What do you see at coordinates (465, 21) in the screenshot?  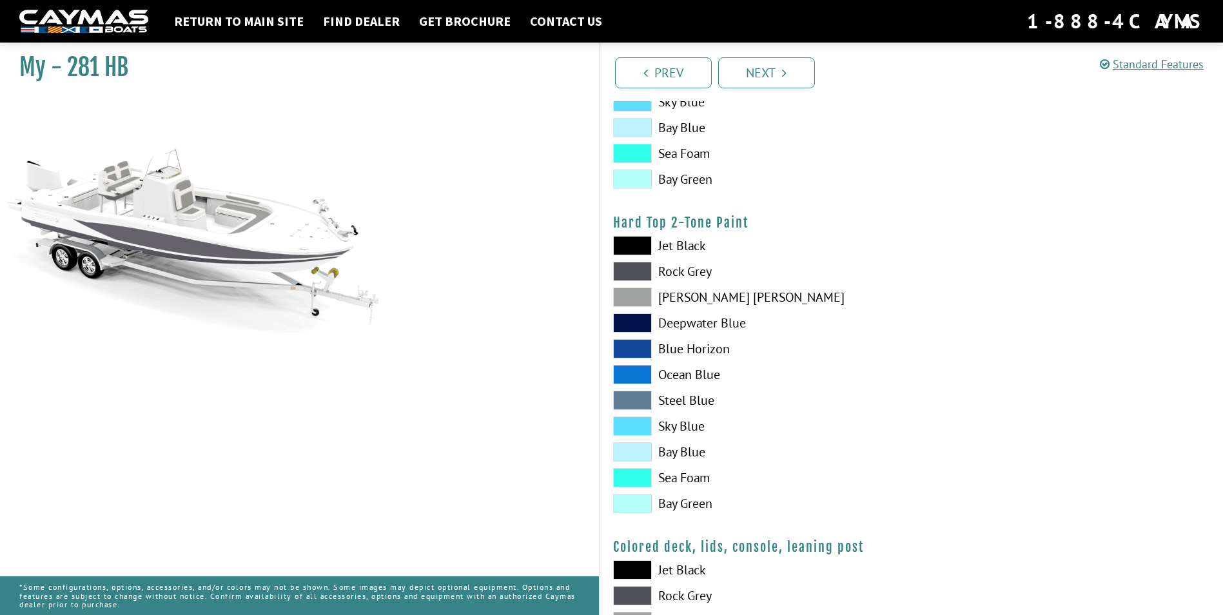 I see `a: Get Brochure` at bounding box center [465, 21].